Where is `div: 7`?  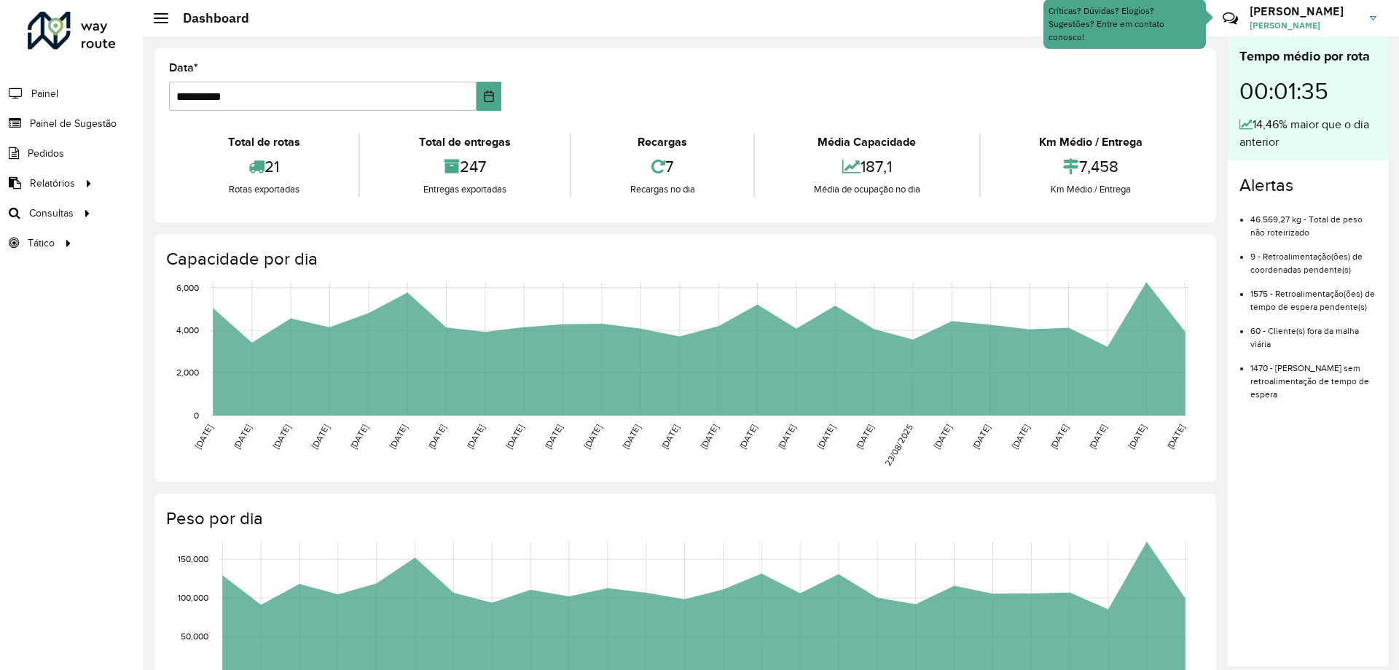
div: 7 is located at coordinates (662, 166).